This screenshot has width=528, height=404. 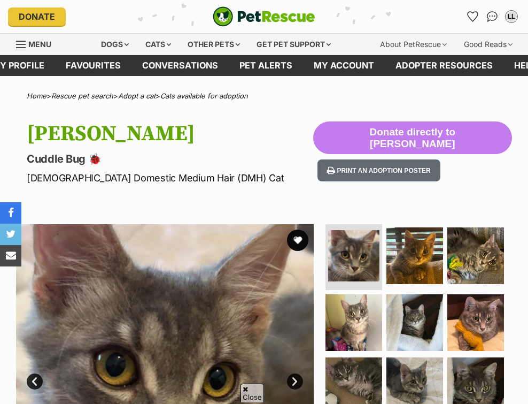 What do you see at coordinates (115, 44) in the screenshot?
I see `div: Dogs` at bounding box center [115, 44].